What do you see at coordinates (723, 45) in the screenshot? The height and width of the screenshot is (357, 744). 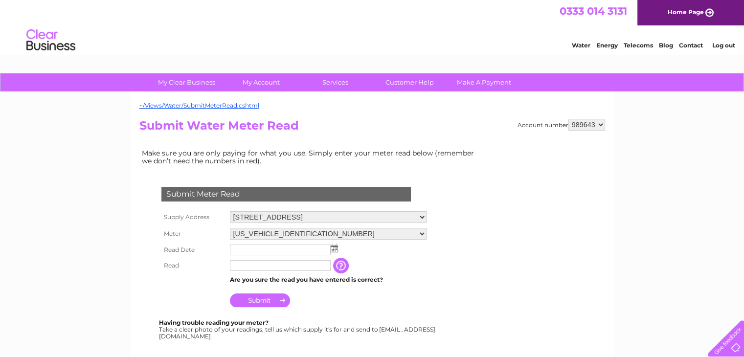 I see `a: Log out` at bounding box center [723, 45].